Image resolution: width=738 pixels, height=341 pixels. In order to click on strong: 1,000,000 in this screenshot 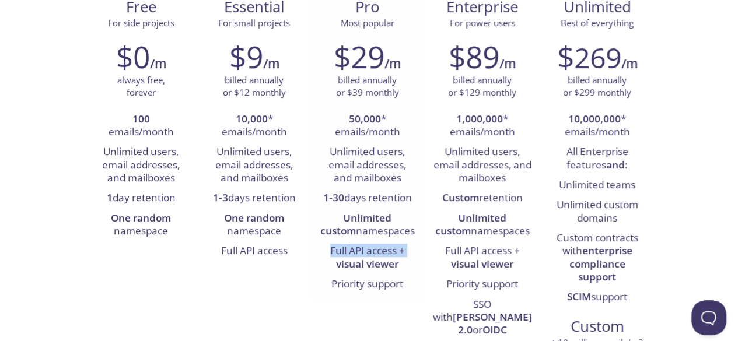, I will do `click(480, 118)`.